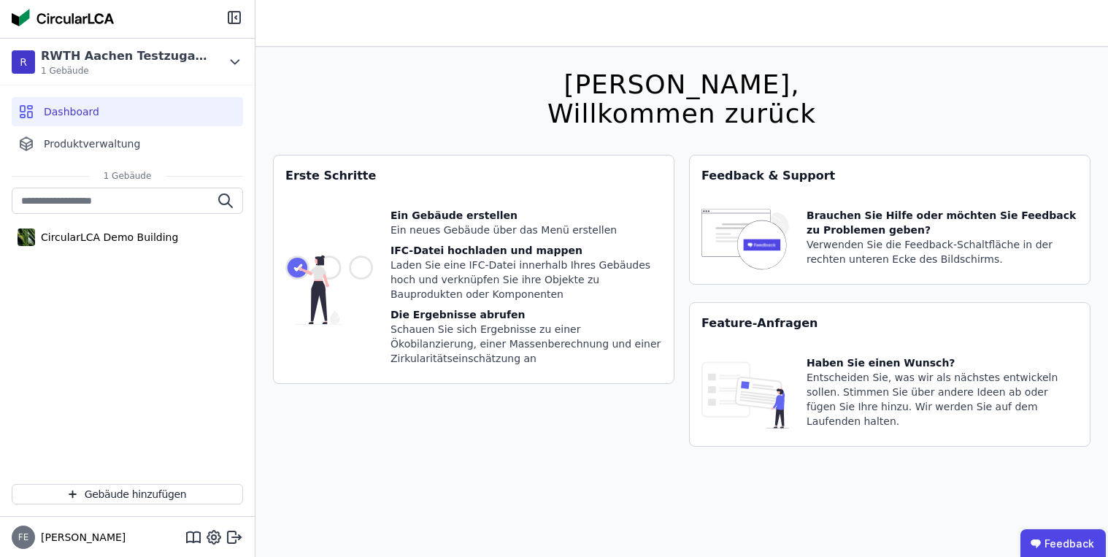  I want to click on div: RWTH Aachen Testzugang, so click(125, 56).